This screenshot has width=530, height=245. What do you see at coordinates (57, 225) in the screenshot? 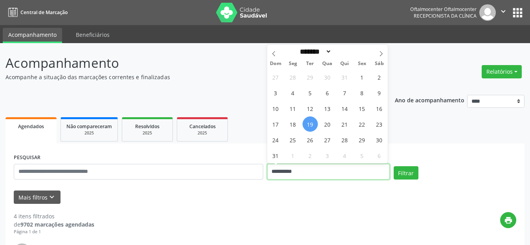
I see `strong: 9702 marcações agendadas` at bounding box center [57, 225].